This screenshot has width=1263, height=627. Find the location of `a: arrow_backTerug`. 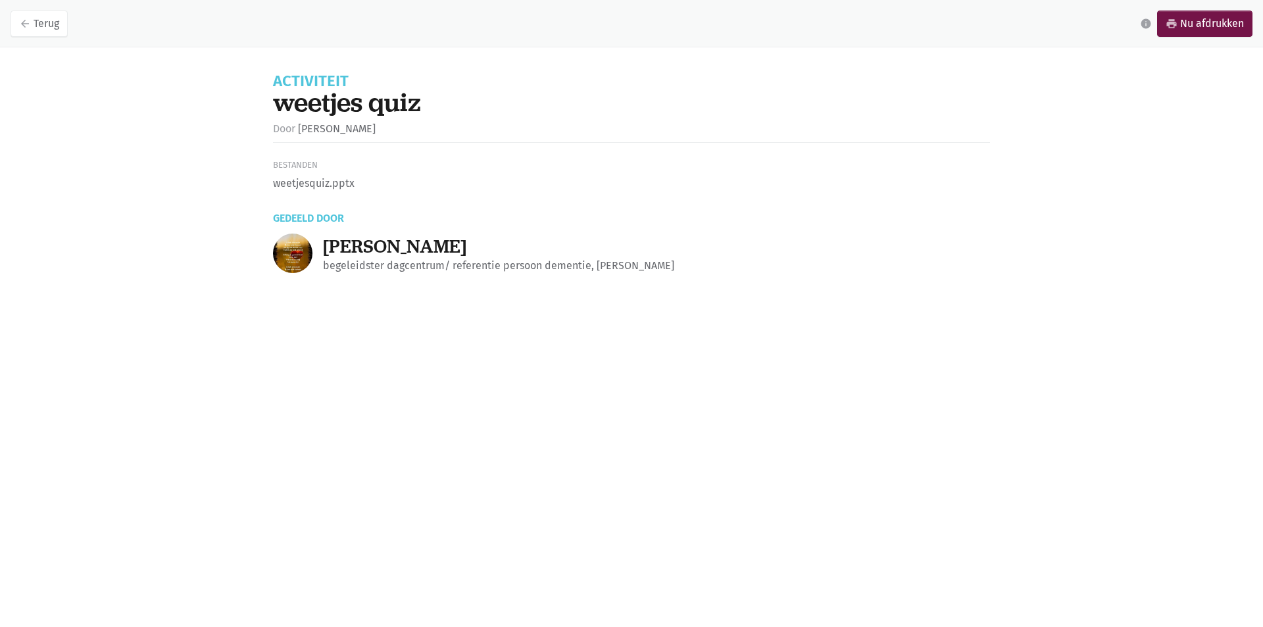

a: arrow_backTerug is located at coordinates (39, 24).